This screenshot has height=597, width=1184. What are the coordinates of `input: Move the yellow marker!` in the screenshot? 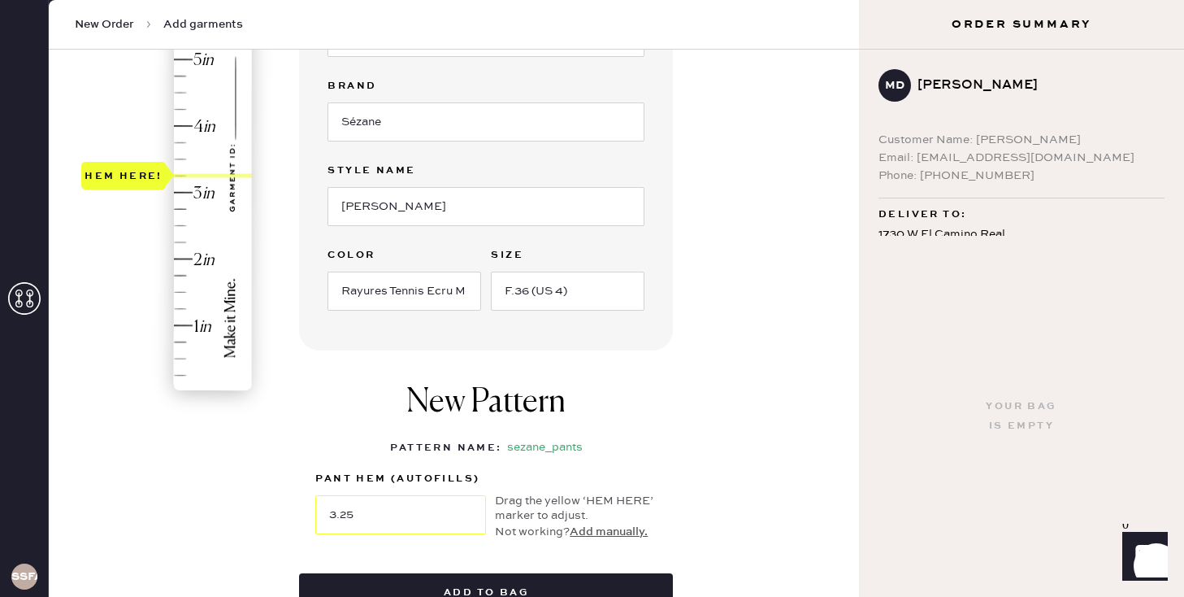 It's located at (401, 515).